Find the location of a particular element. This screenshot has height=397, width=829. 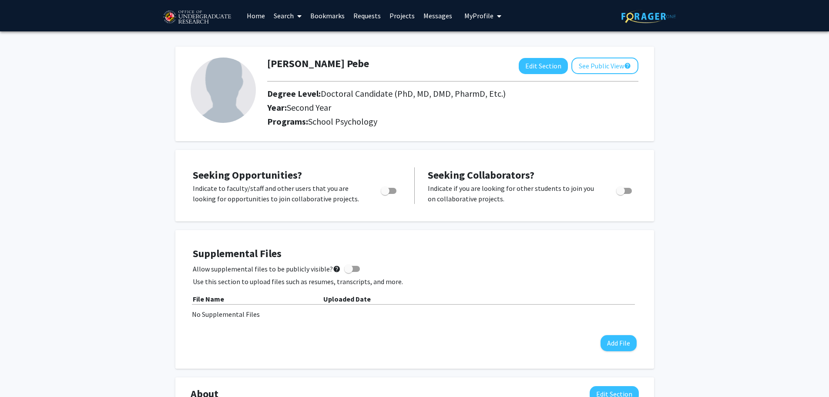

span: Doctoral Candidate (PhD, MD, DMD, PharmD, Etc.) is located at coordinates (413, 93).